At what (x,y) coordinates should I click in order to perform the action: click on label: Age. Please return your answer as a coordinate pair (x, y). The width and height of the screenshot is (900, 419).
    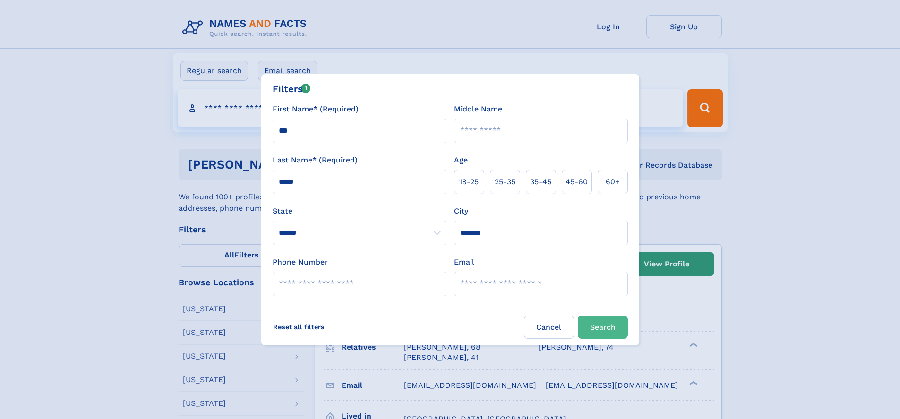
    Looking at the image, I should click on (461, 160).